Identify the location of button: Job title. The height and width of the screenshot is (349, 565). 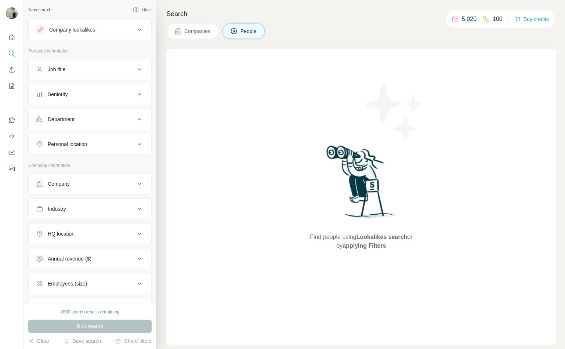
(90, 69).